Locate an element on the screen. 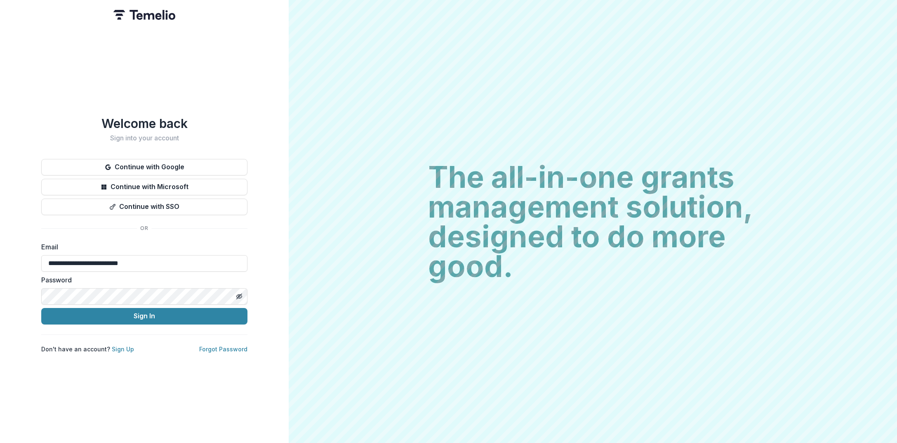 The height and width of the screenshot is (443, 897). p: Don't have an account? is located at coordinates (87, 349).